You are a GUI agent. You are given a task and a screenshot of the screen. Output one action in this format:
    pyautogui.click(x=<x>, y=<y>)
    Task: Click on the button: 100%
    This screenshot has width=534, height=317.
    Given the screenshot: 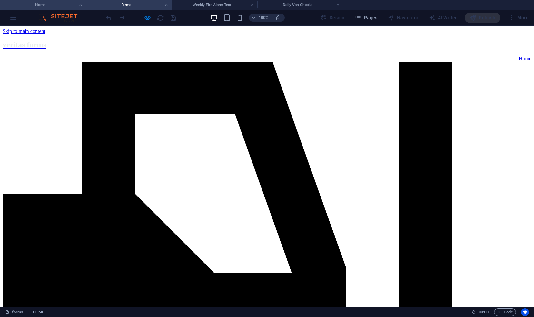 What is the action you would take?
    pyautogui.click(x=260, y=18)
    